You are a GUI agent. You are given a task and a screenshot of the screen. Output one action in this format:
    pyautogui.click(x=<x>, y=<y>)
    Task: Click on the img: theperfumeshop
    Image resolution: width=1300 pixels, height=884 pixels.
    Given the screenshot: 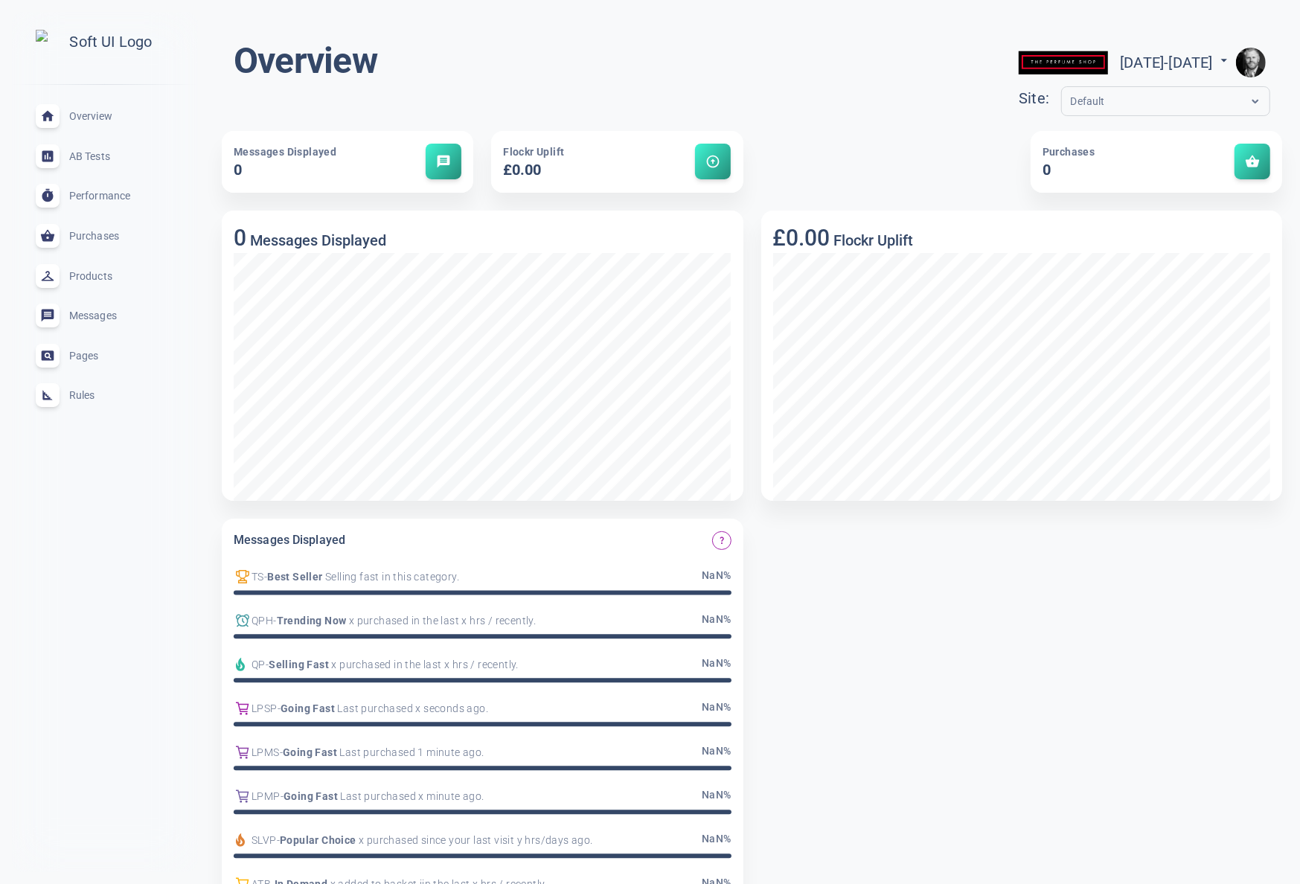 What is the action you would take?
    pyautogui.click(x=1063, y=62)
    